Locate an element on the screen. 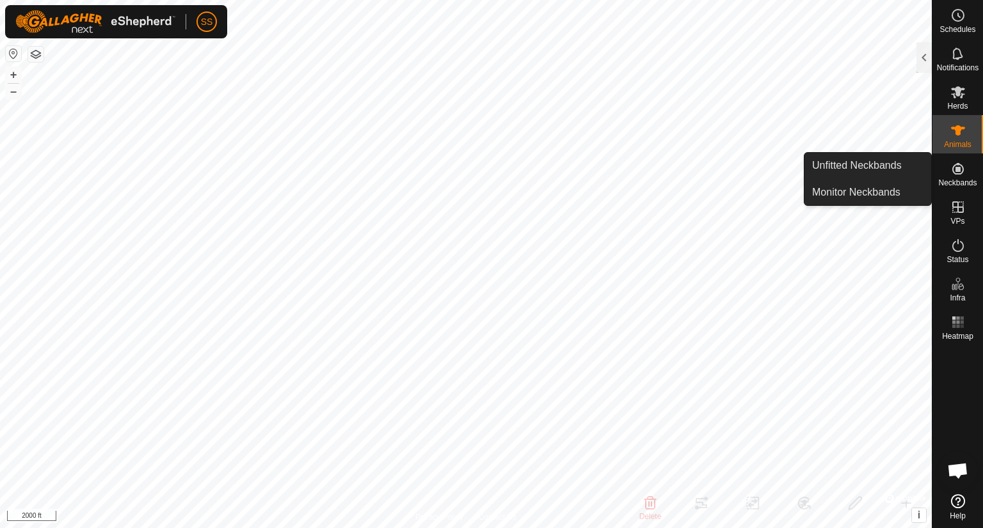 The width and height of the screenshot is (983, 528). a: Monitor Neckbands is located at coordinates (867, 193).